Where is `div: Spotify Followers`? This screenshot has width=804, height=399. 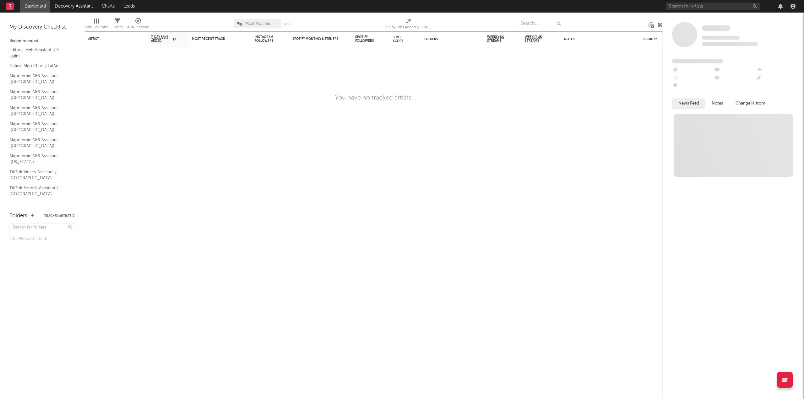 div: Spotify Followers is located at coordinates (366, 39).